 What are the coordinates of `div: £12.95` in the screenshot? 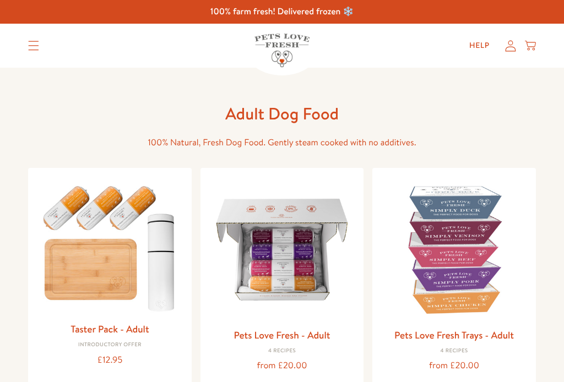 It's located at (110, 360).